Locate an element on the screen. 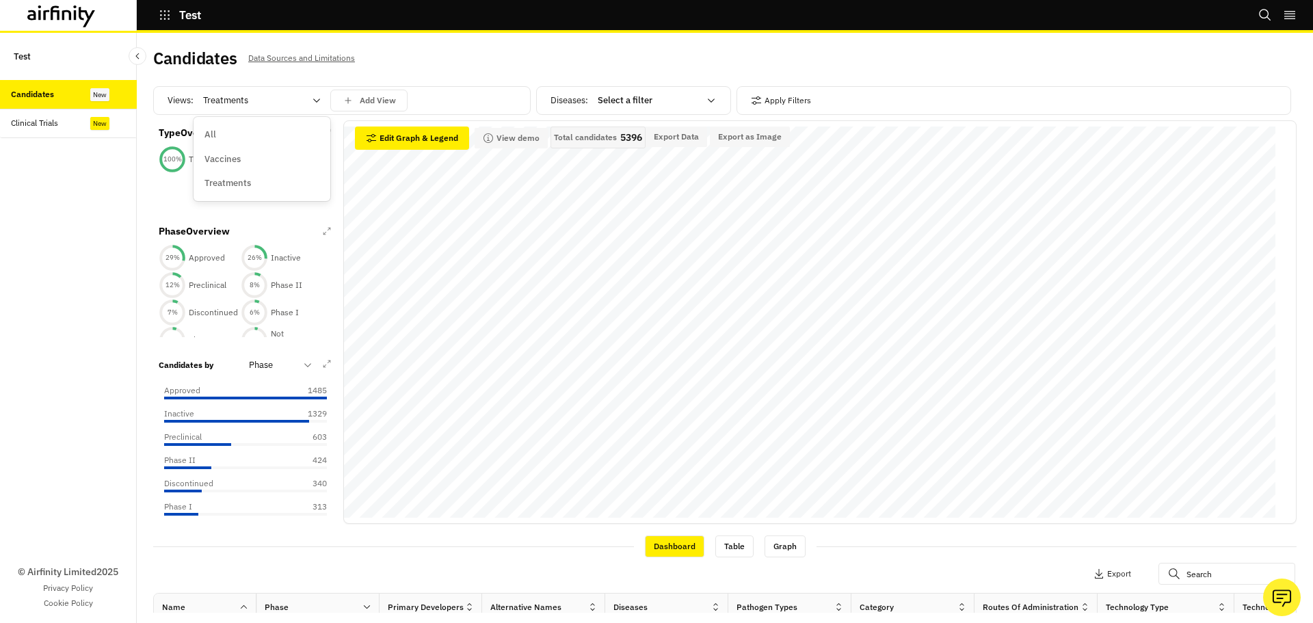 The width and height of the screenshot is (1313, 623). div: Clinical Trials is located at coordinates (34, 123).